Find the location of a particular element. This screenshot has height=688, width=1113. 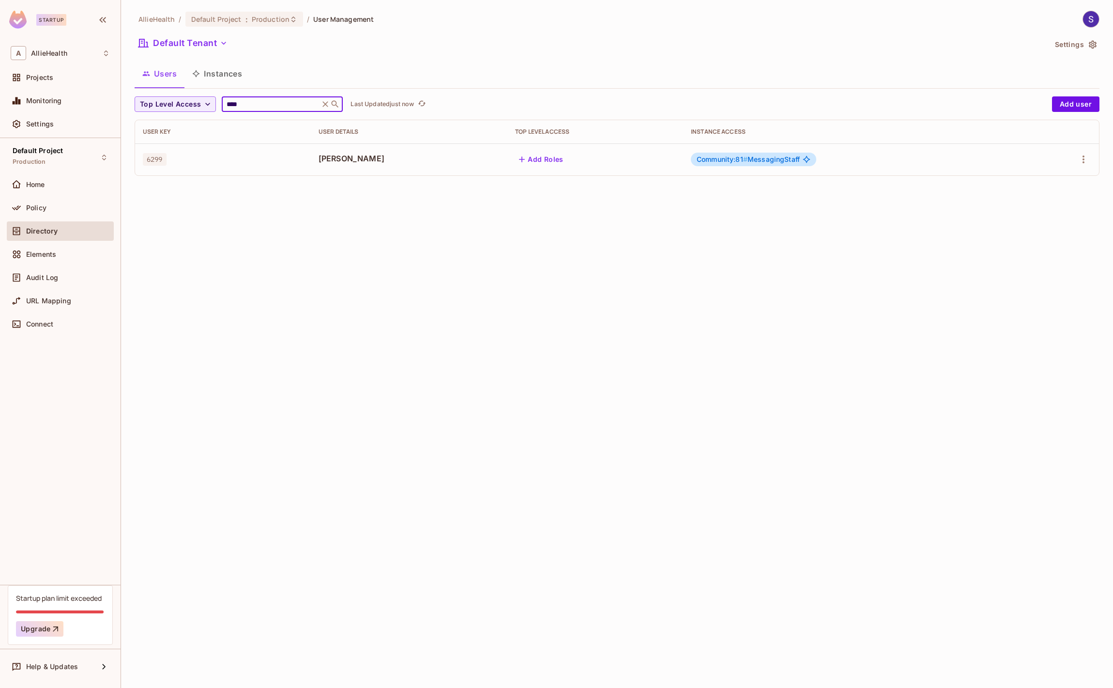

span: Help & Updates is located at coordinates (52, 666).